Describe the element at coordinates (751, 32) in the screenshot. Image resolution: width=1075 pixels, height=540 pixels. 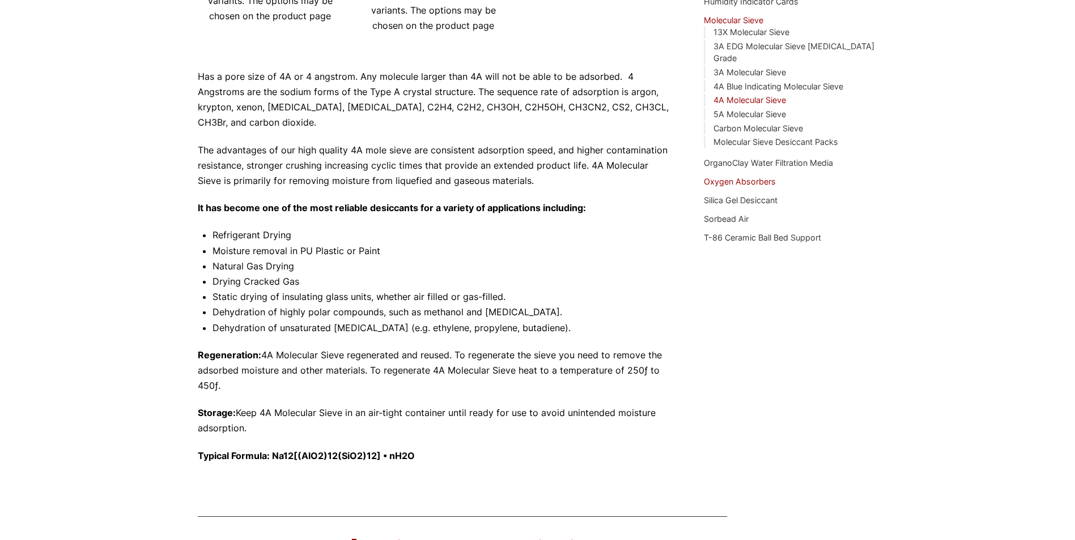
I see `a: 13X Molecular Sieve` at that location.